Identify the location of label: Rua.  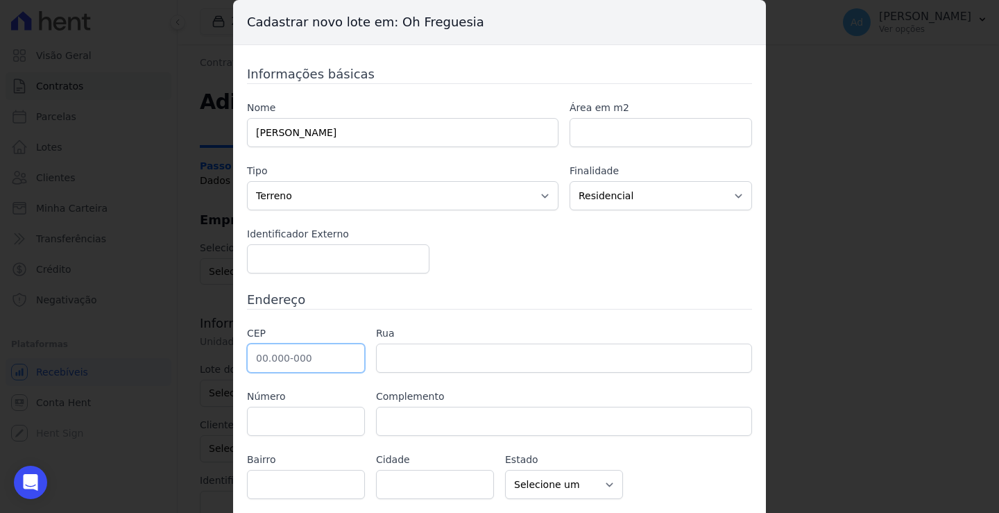
(564, 333).